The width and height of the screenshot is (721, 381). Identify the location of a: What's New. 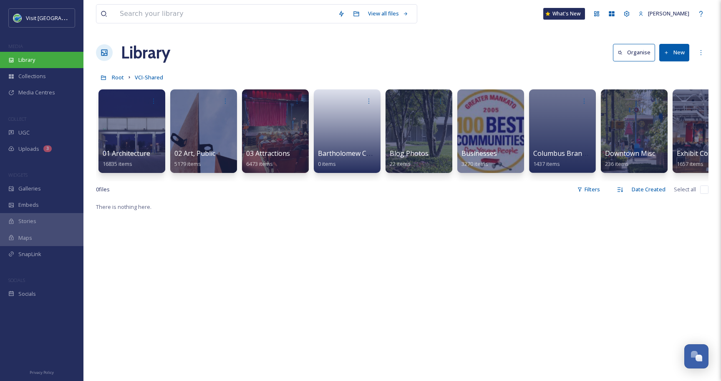
(564, 14).